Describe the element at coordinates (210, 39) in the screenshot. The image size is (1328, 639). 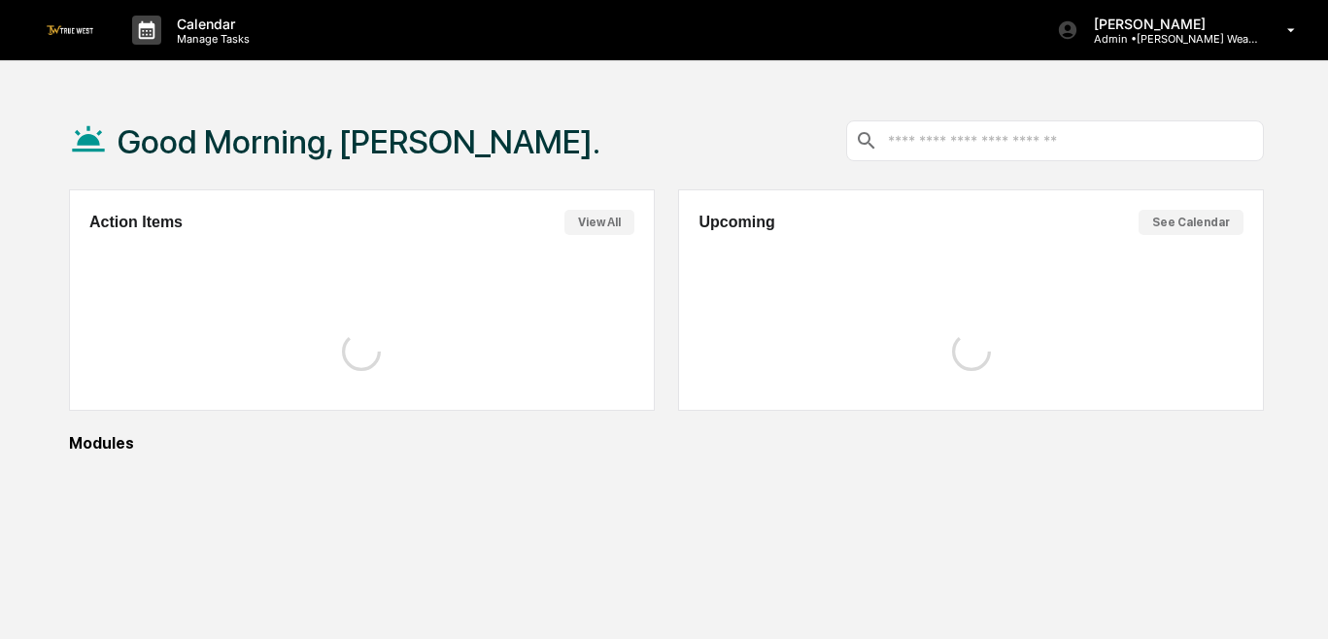
I see `p: Manage Tasks` at that location.